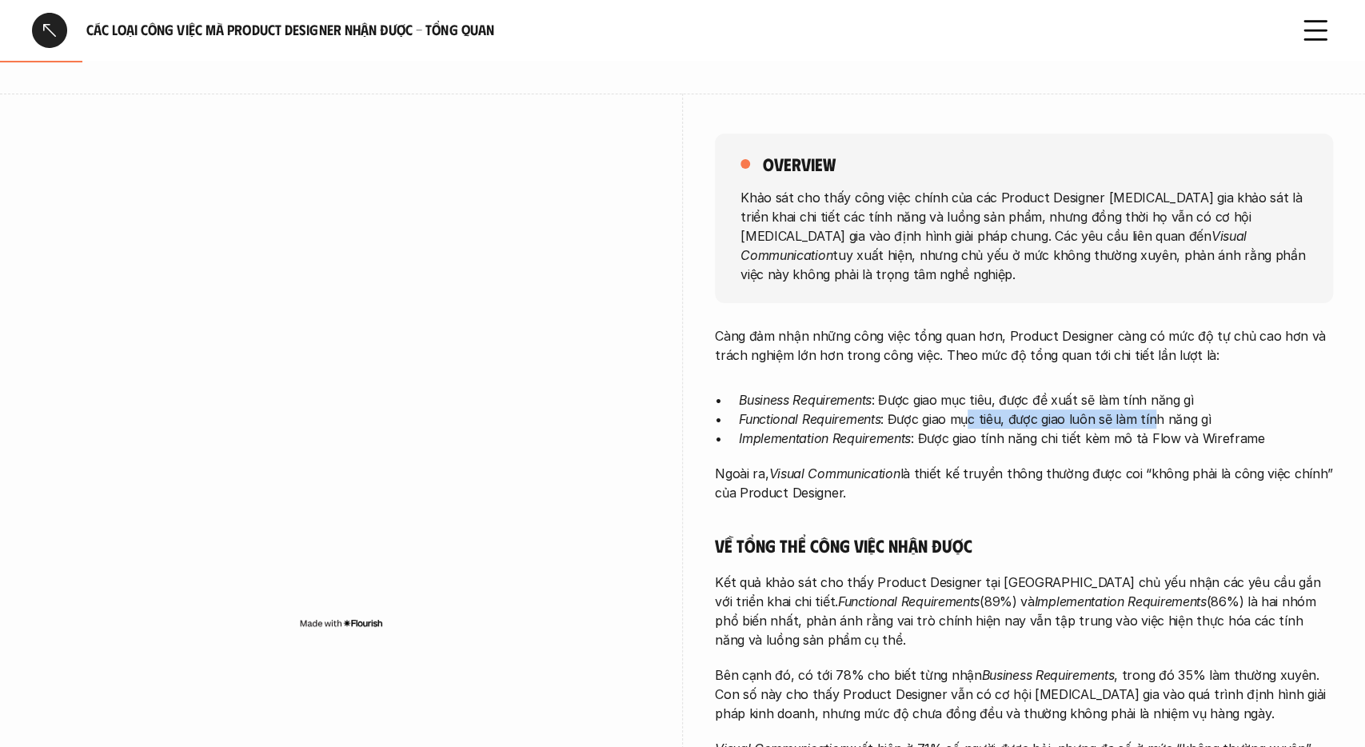 The height and width of the screenshot is (747, 1365). Describe the element at coordinates (1023, 545) in the screenshot. I see `h5: Về tổng thể công việc nhận được` at that location.